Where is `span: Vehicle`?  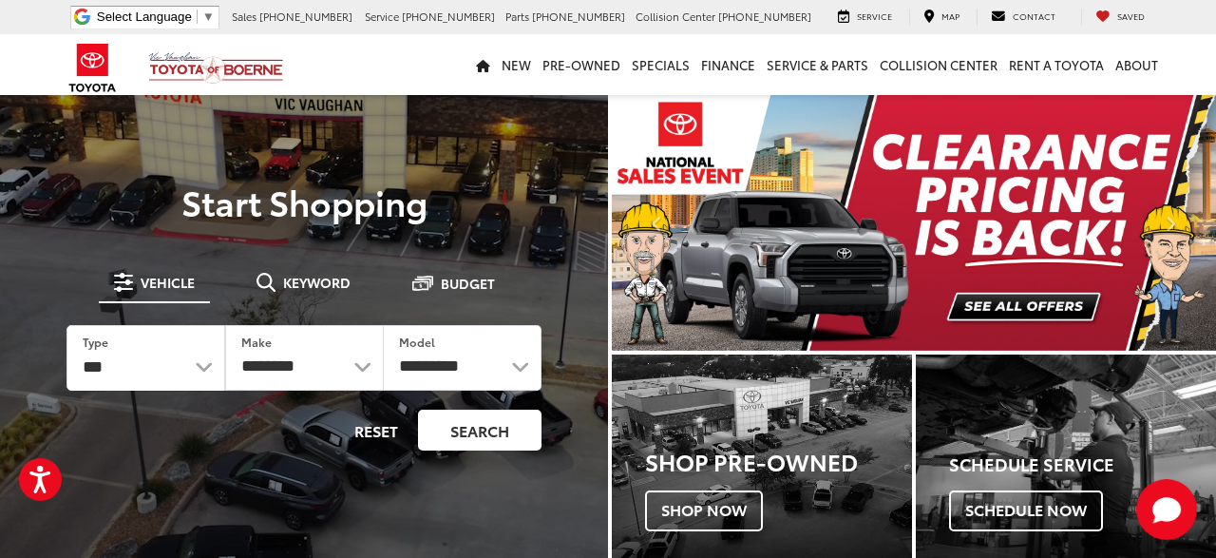
span: Vehicle is located at coordinates (167, 282).